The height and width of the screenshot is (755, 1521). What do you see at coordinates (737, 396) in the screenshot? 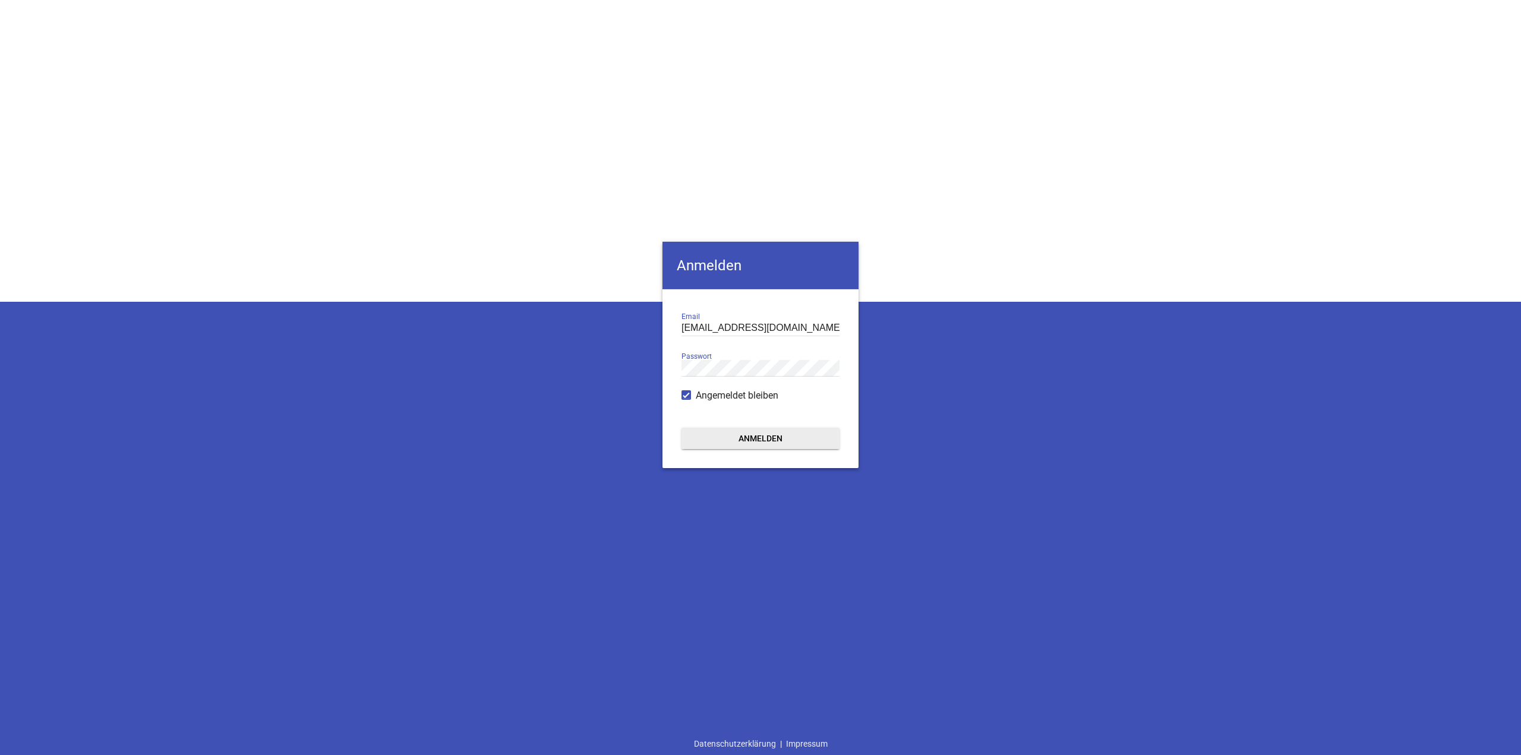
I see `span: Angemeldet bleiben` at bounding box center [737, 396].